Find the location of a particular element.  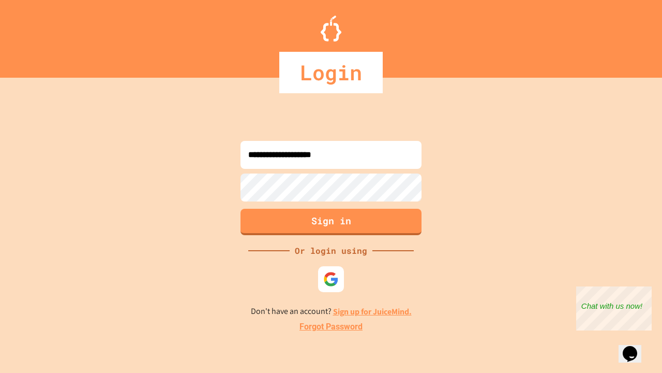

p: Chat with us now! is located at coordinates (36, 19).